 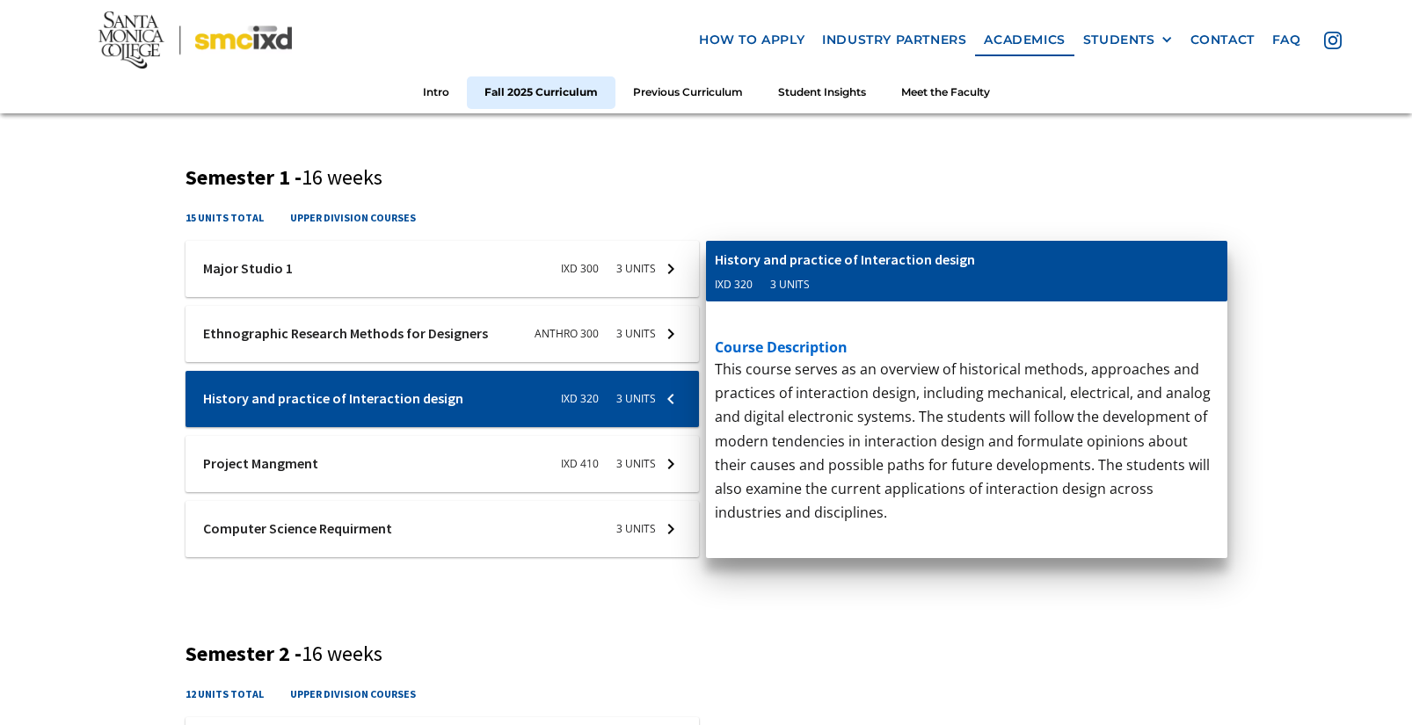 I want to click on a: industry partners, so click(x=894, y=40).